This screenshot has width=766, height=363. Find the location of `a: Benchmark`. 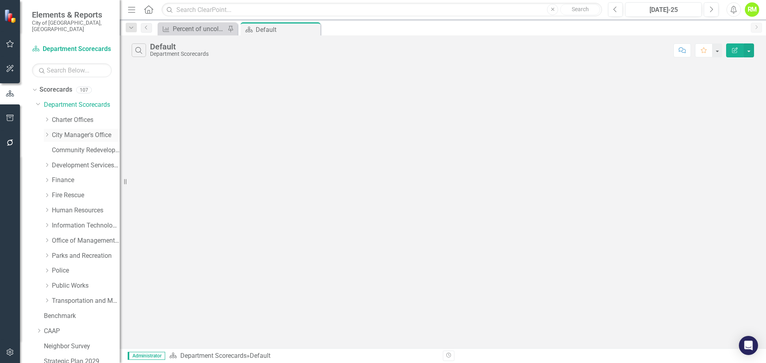

a: Benchmark is located at coordinates (82, 316).